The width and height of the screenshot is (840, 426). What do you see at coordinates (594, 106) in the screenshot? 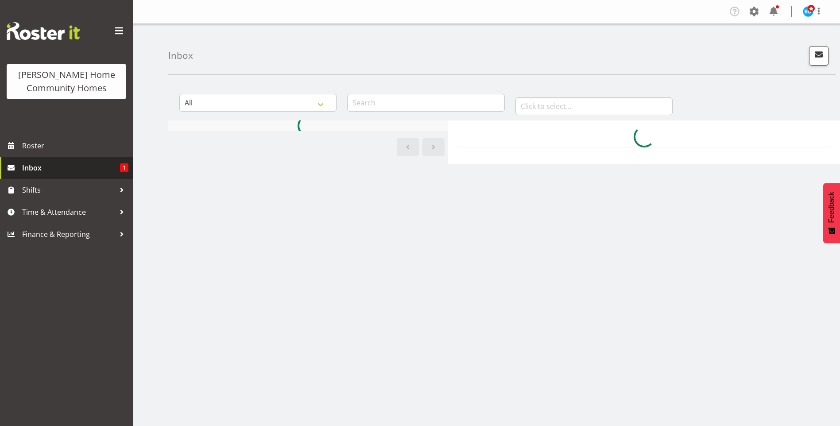
I see `input: Click to select...` at bounding box center [594, 106].